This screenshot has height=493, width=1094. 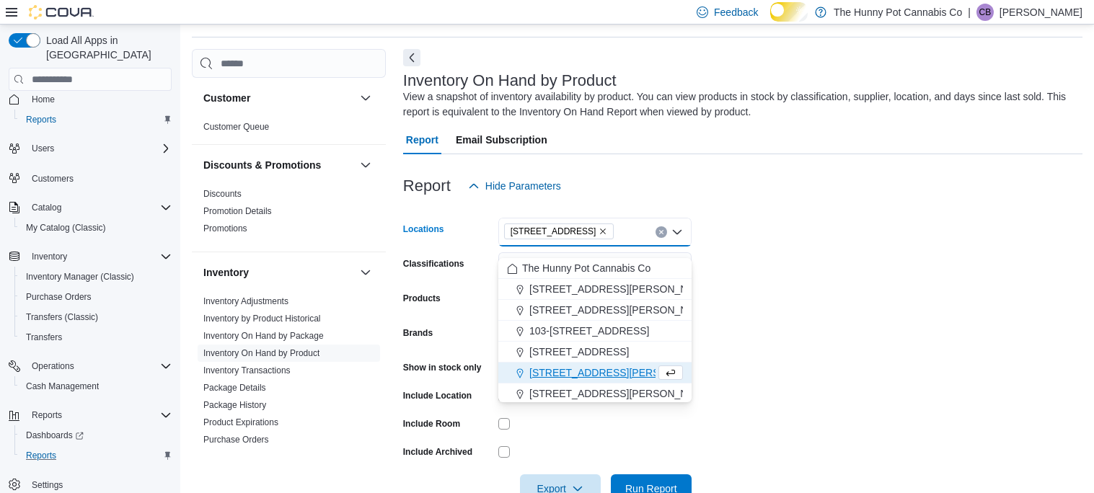 What do you see at coordinates (437, 396) in the screenshot?
I see `label: Include Location` at bounding box center [437, 396].